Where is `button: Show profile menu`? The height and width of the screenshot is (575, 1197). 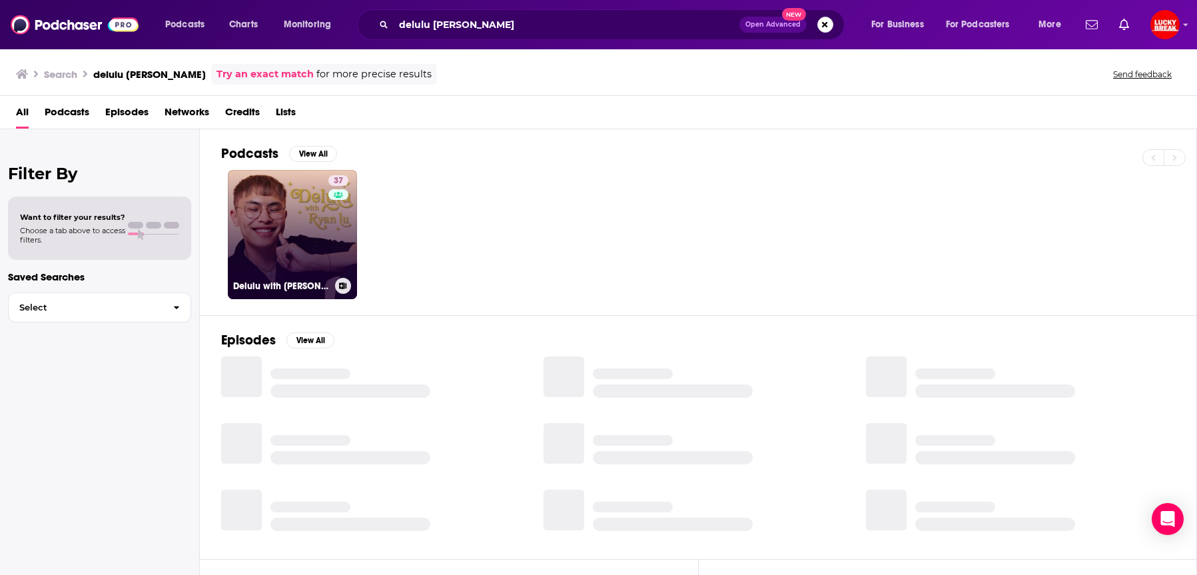
button: Show profile menu is located at coordinates (1165, 25).